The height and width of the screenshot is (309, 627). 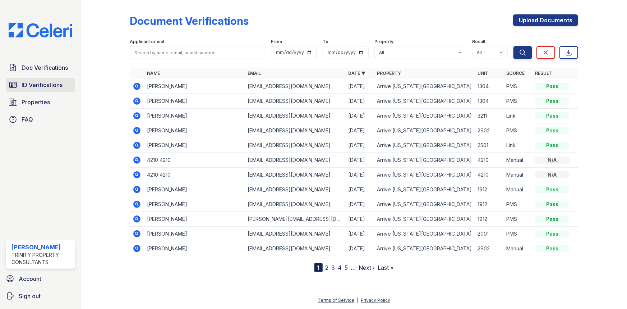 I want to click on label: Property, so click(x=384, y=42).